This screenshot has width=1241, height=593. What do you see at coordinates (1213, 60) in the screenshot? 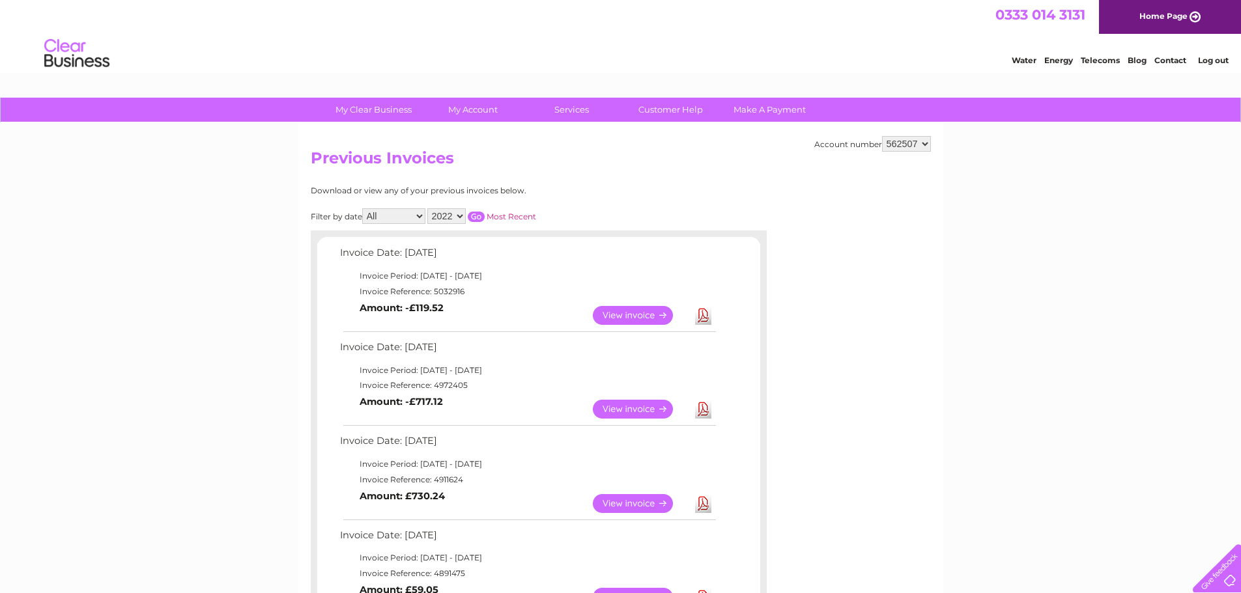
I see `a: Log out` at bounding box center [1213, 60].